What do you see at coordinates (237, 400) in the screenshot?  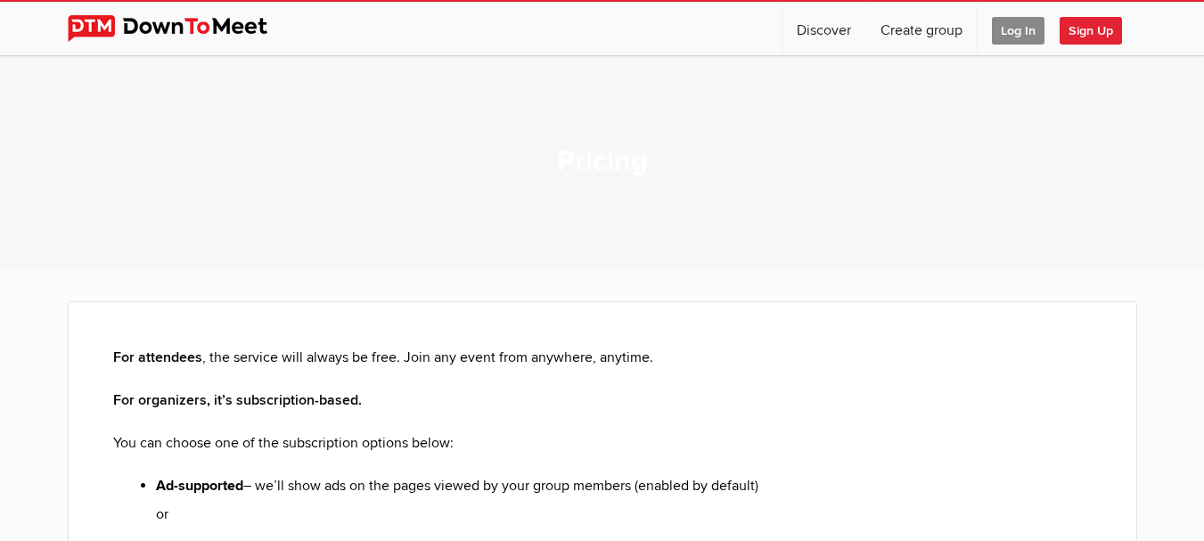 I see `b: For organizers, it’s subscription-based.` at bounding box center [237, 400].